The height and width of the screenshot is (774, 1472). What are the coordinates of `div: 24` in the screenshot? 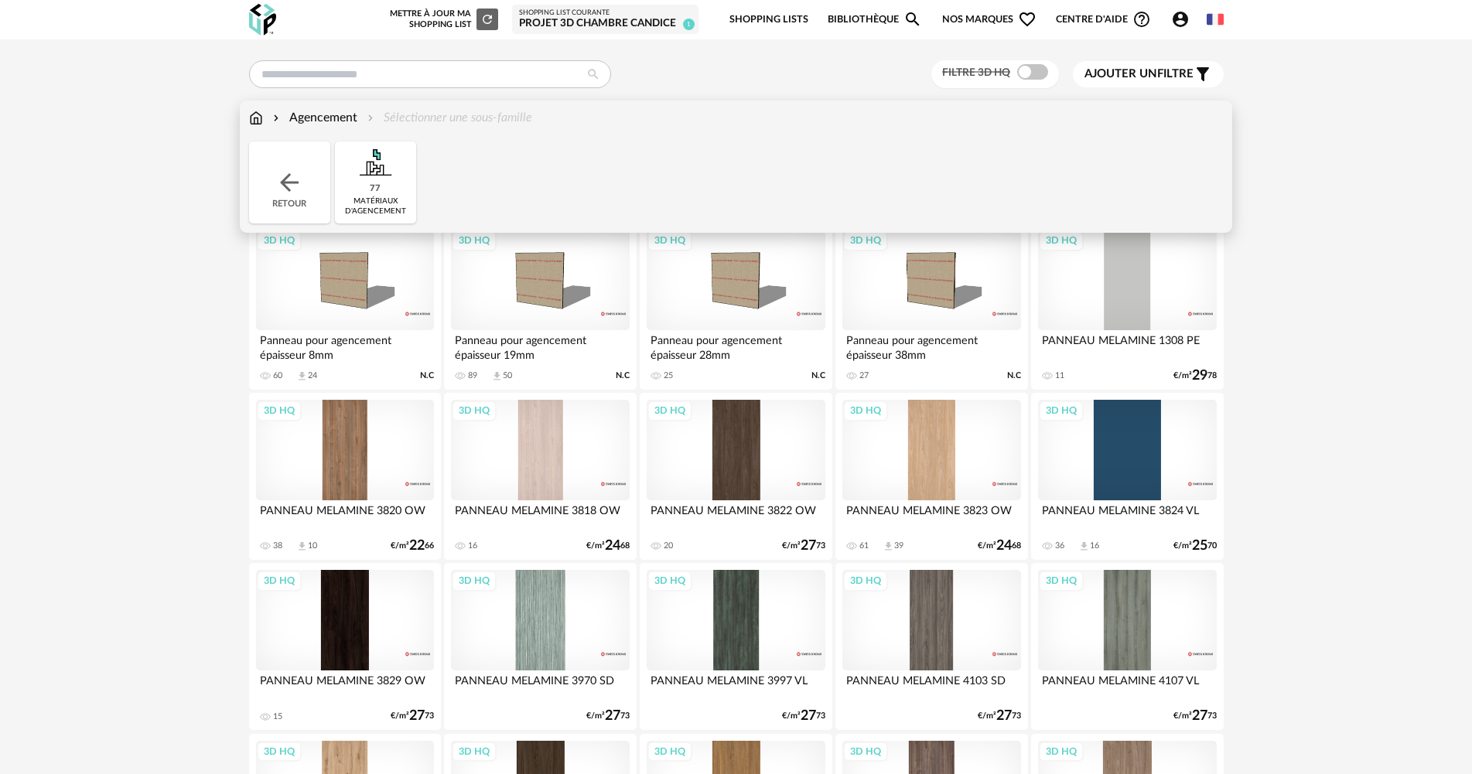 It's located at (312, 376).